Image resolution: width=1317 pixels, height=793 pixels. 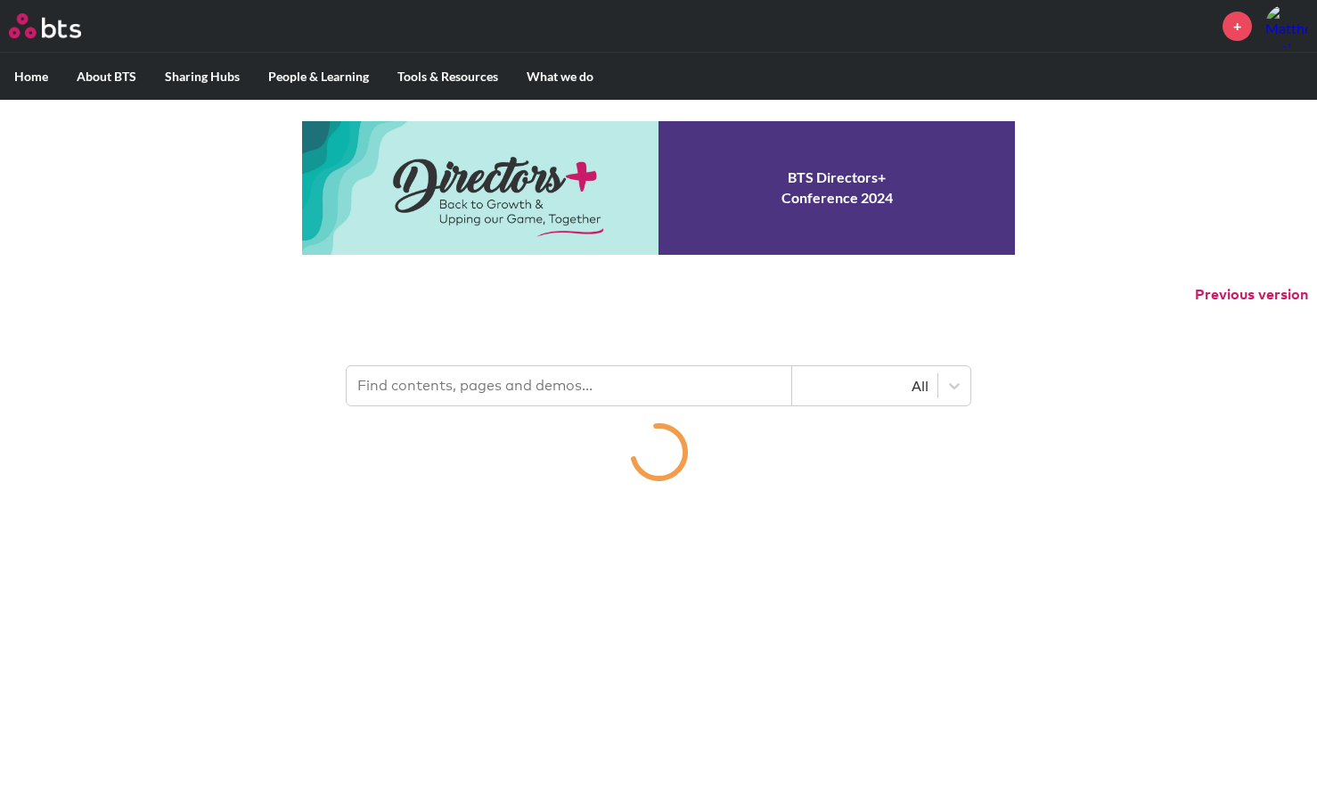 What do you see at coordinates (45, 26) in the screenshot?
I see `img: BTS Logo` at bounding box center [45, 26].